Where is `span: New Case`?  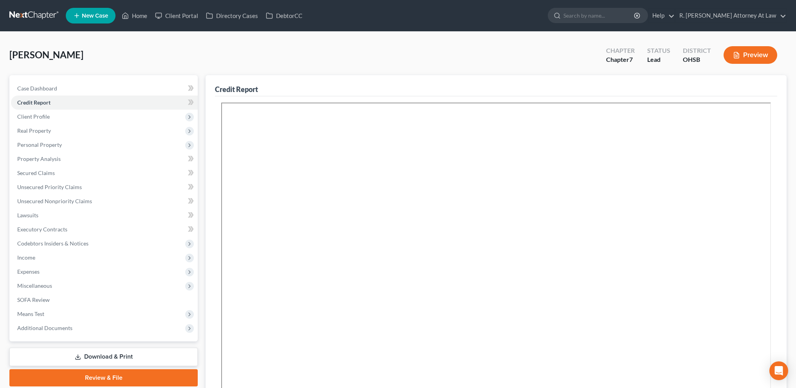
span: New Case is located at coordinates (95, 16).